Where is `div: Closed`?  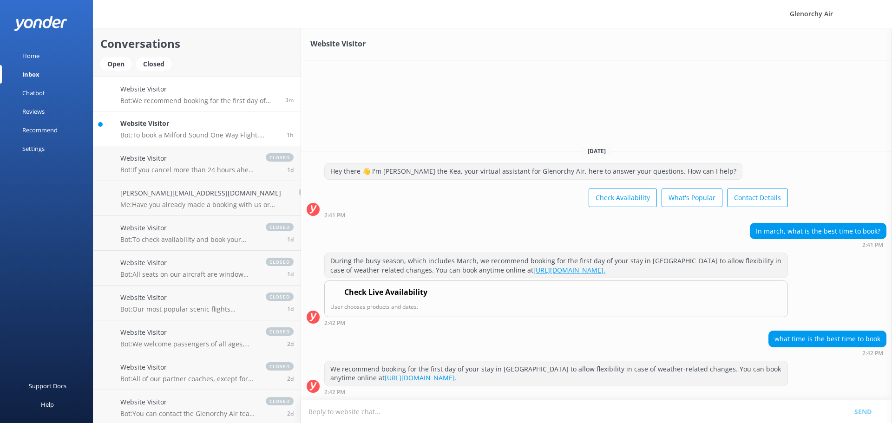
div: Closed is located at coordinates (154, 64).